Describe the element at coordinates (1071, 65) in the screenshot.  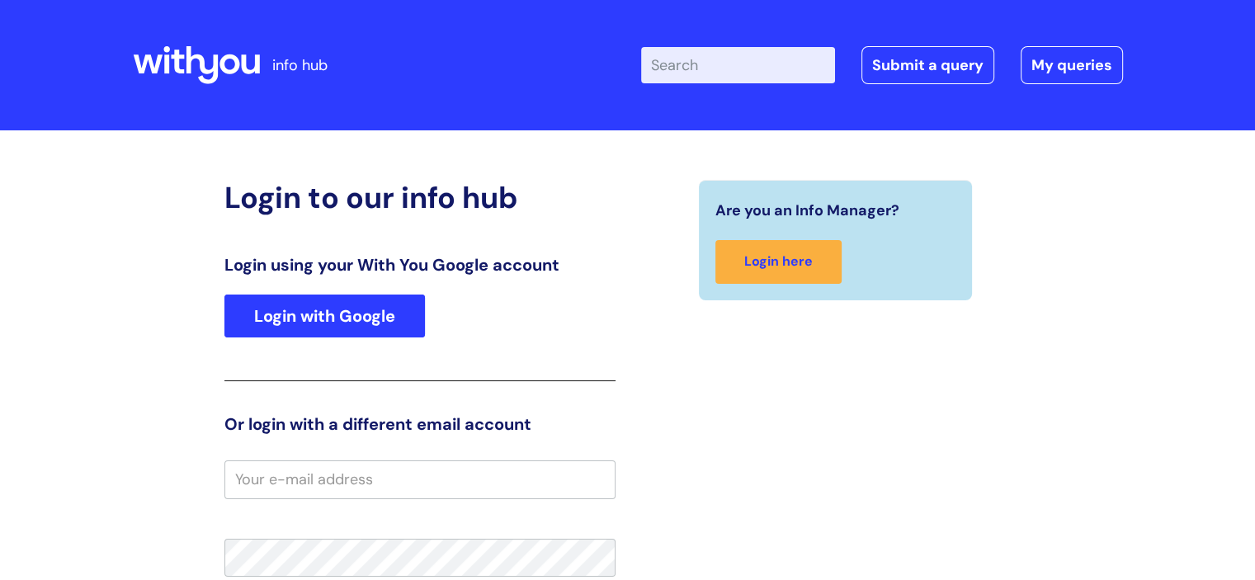
I see `a: My queries` at that location.